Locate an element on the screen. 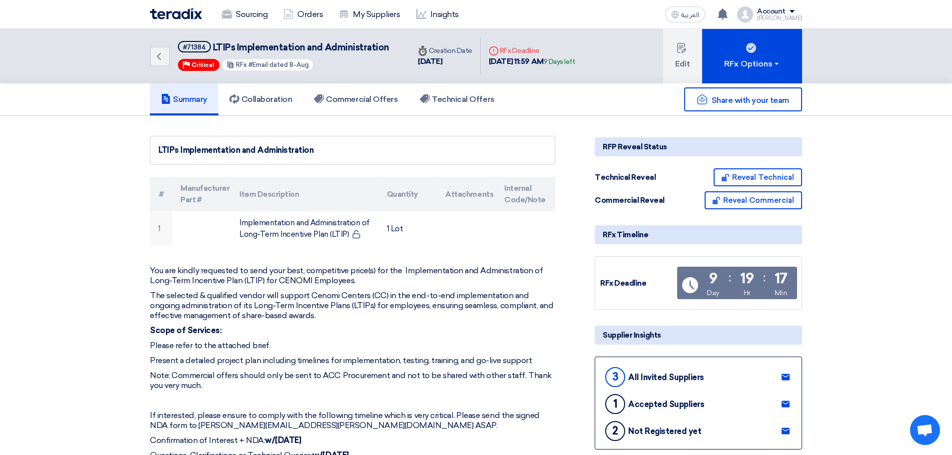 The height and width of the screenshot is (455, 952). td: Implementation and Administration of Long-Term Incentive Plan (LTIP) is located at coordinates (305, 228).